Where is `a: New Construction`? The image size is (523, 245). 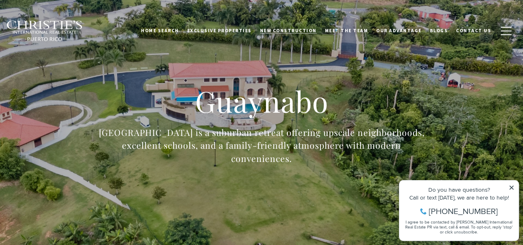 a: New Construction is located at coordinates (288, 31).